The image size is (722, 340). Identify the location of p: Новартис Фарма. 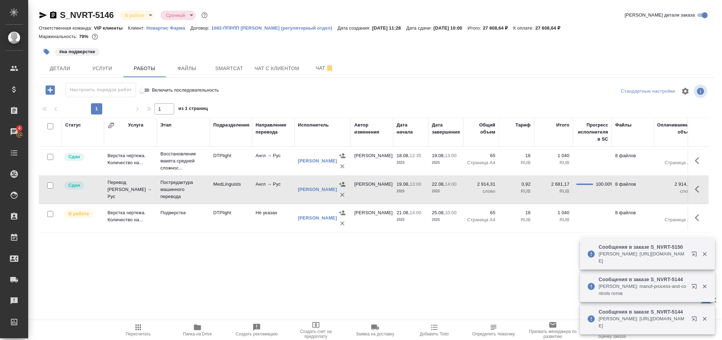
(168, 28).